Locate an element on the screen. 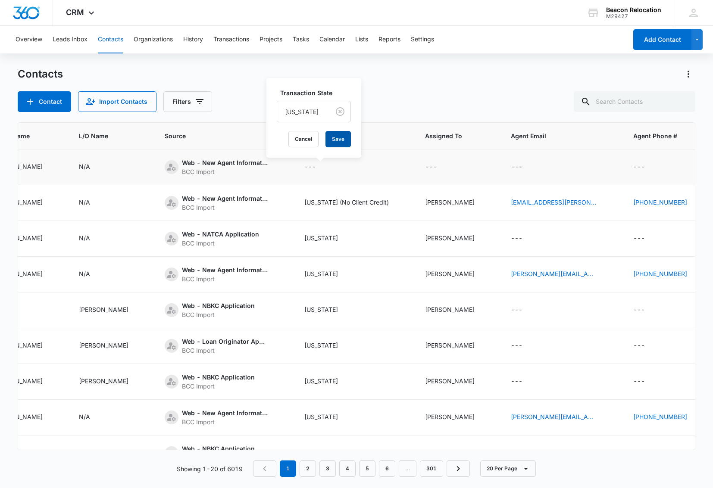 The width and height of the screenshot is (713, 488). div: Transaction State - North Carolina - Select to Edit Field is located at coordinates (329, 310).